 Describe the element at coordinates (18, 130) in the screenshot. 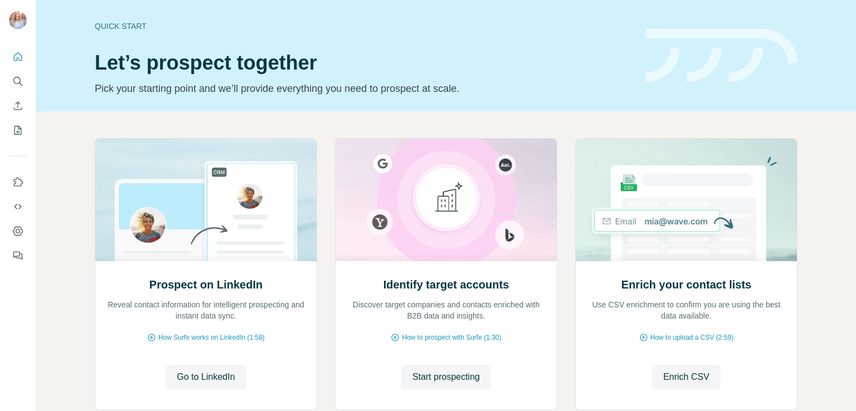

I see `button: My lists` at that location.